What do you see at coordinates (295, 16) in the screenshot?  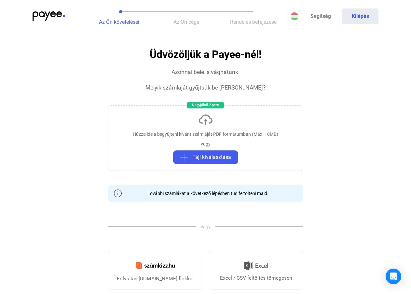 I see `img: HU` at bounding box center [295, 16].